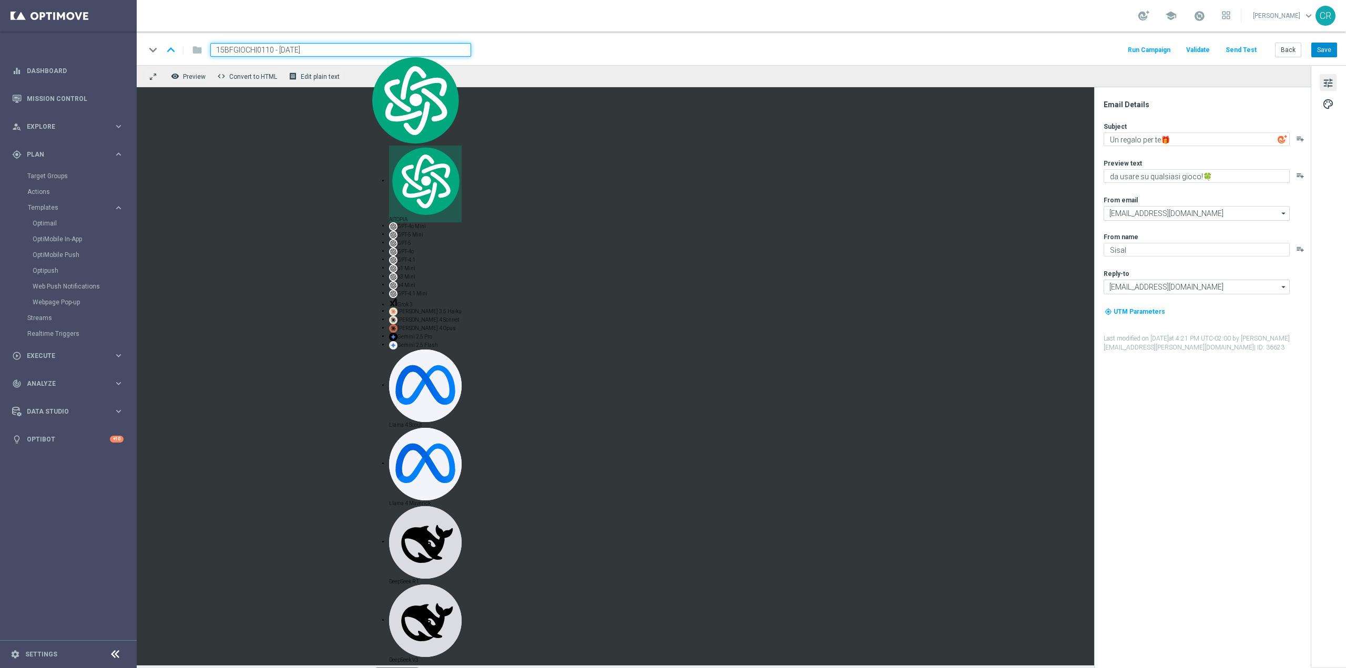 The width and height of the screenshot is (1346, 668). I want to click on i: receipt, so click(293, 76).